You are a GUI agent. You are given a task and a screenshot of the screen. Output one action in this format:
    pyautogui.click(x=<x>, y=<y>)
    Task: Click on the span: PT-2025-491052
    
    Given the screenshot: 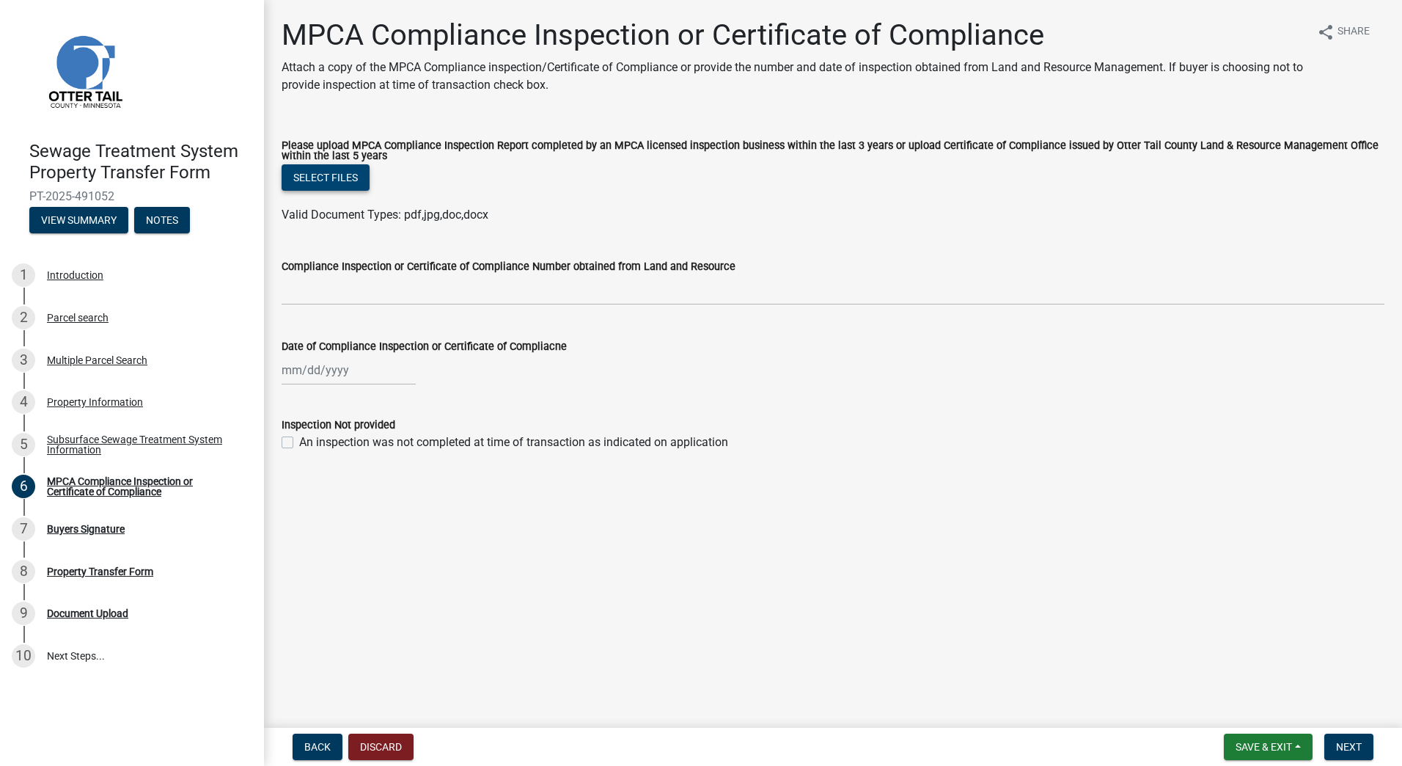 What is the action you would take?
    pyautogui.click(x=132, y=196)
    